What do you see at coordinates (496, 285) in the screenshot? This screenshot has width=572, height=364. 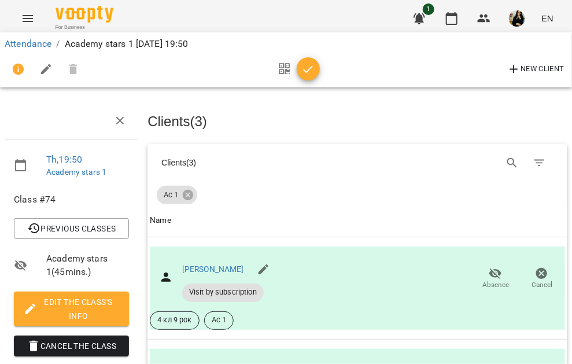 I see `span: Absence` at bounding box center [496, 285].